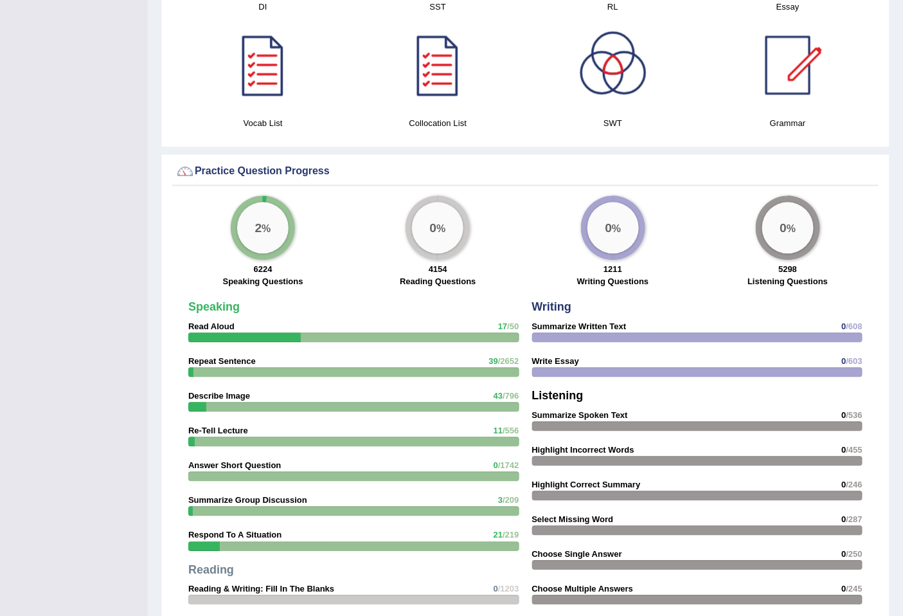 Image resolution: width=903 pixels, height=616 pixels. Describe the element at coordinates (613, 123) in the screenshot. I see `h4: SWT` at that location.